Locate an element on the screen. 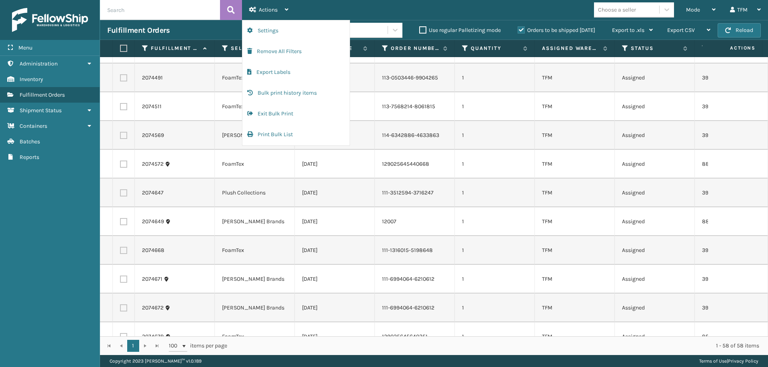  button: Bulk print history items is located at coordinates (296, 93).